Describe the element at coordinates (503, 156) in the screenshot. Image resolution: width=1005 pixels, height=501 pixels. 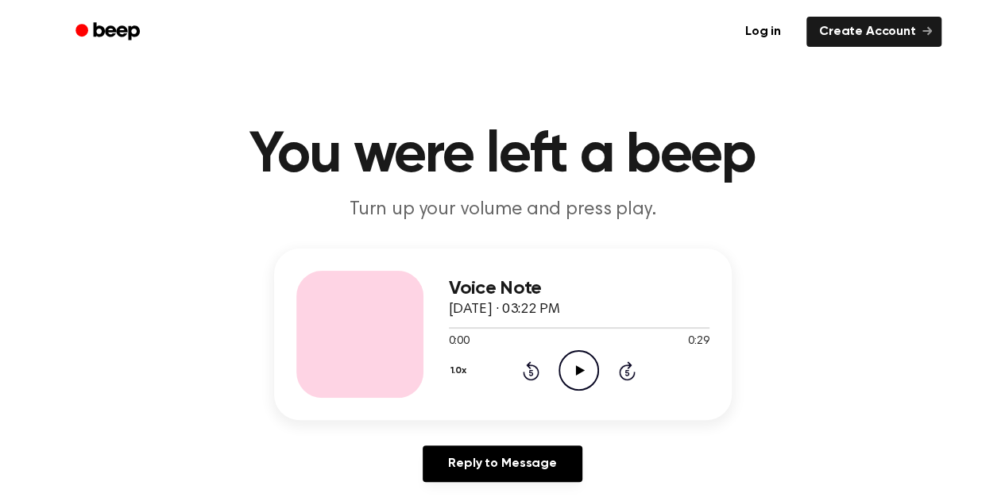
I see `h1: You were left a beep` at that location.